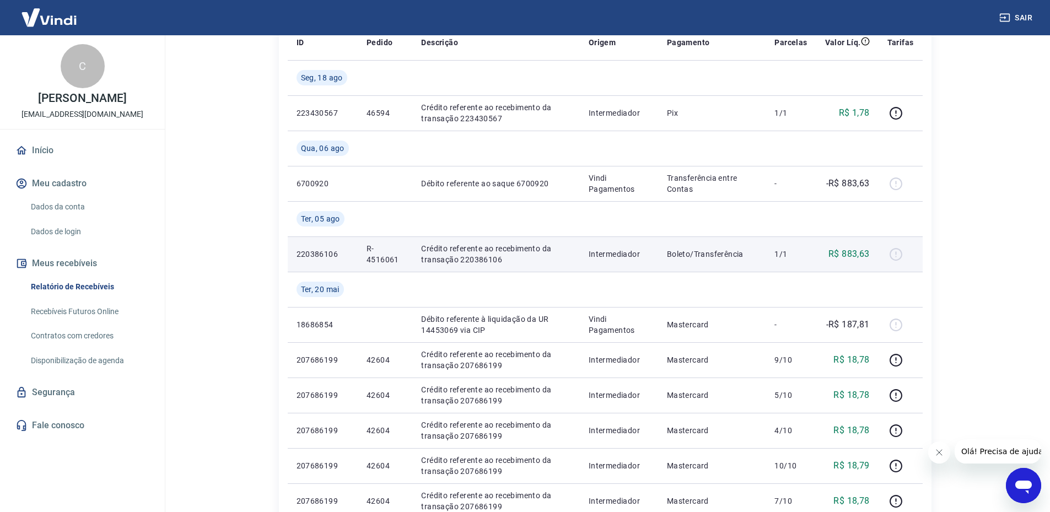 This screenshot has width=1050, height=512. Describe the element at coordinates (82, 392) in the screenshot. I see `a: Segurança` at that location.